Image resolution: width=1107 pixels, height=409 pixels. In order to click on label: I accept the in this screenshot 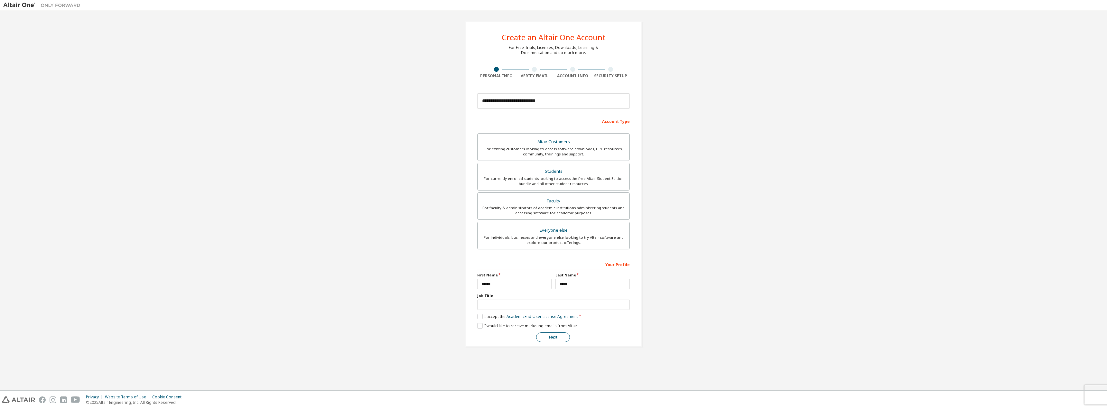, I will do `click(527, 316)`.